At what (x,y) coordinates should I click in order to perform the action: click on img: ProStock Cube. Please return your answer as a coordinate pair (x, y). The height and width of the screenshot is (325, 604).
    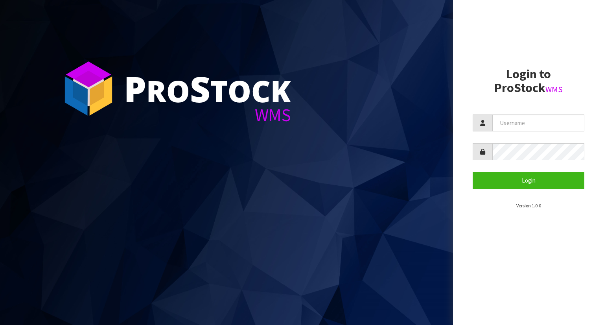
    Looking at the image, I should click on (89, 89).